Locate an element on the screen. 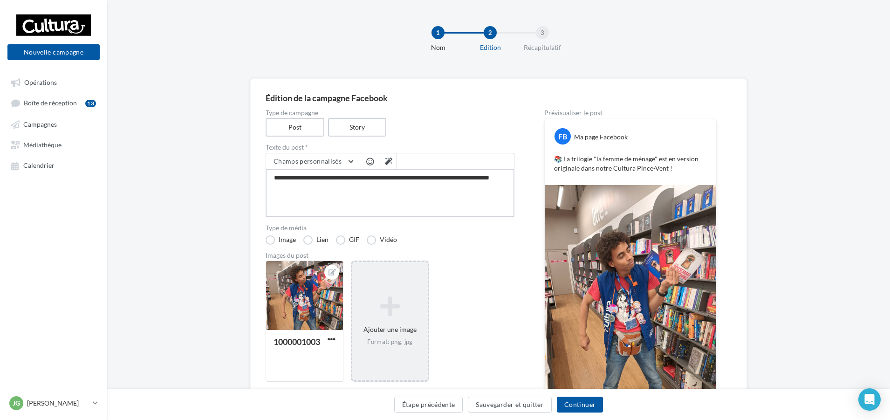  a: Campagnes is located at coordinates (54, 124).